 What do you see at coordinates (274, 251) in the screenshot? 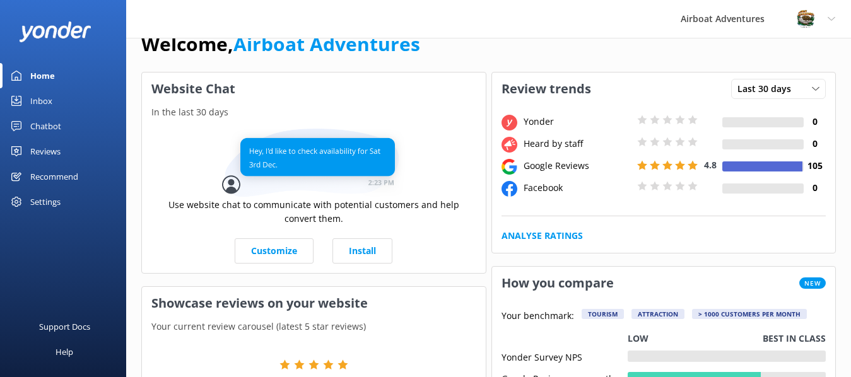
I see `a: Customize` at bounding box center [274, 251].